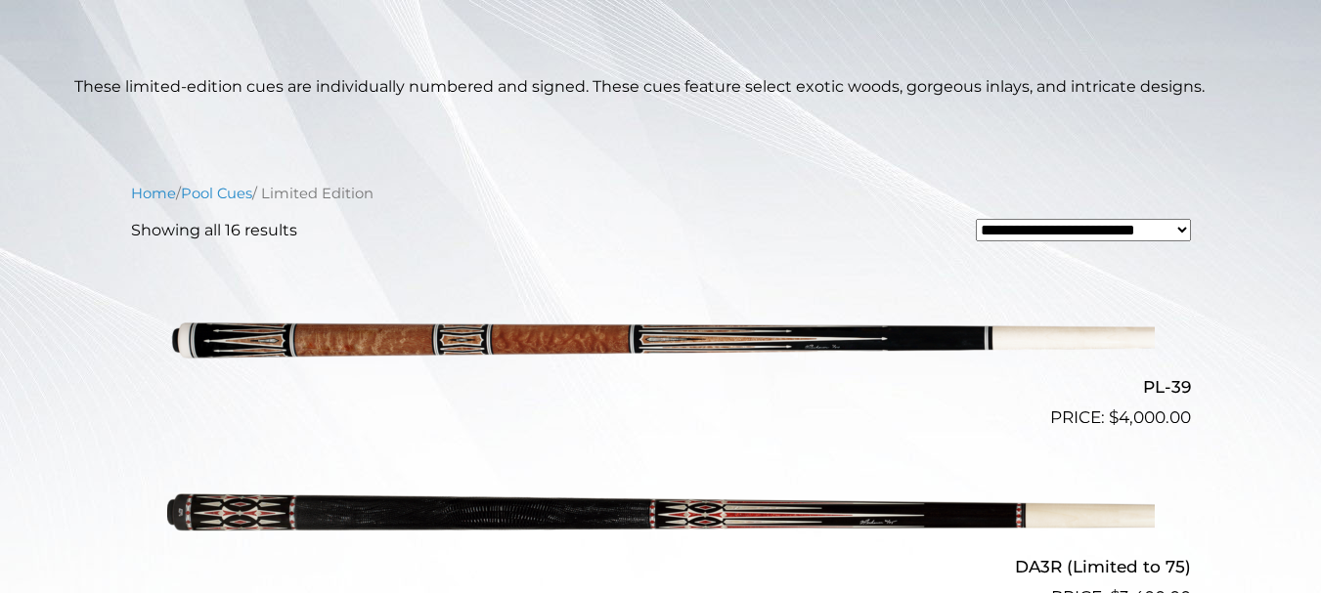  What do you see at coordinates (661, 344) in the screenshot?
I see `a: PL-39 $4,000.00` at bounding box center [661, 344].